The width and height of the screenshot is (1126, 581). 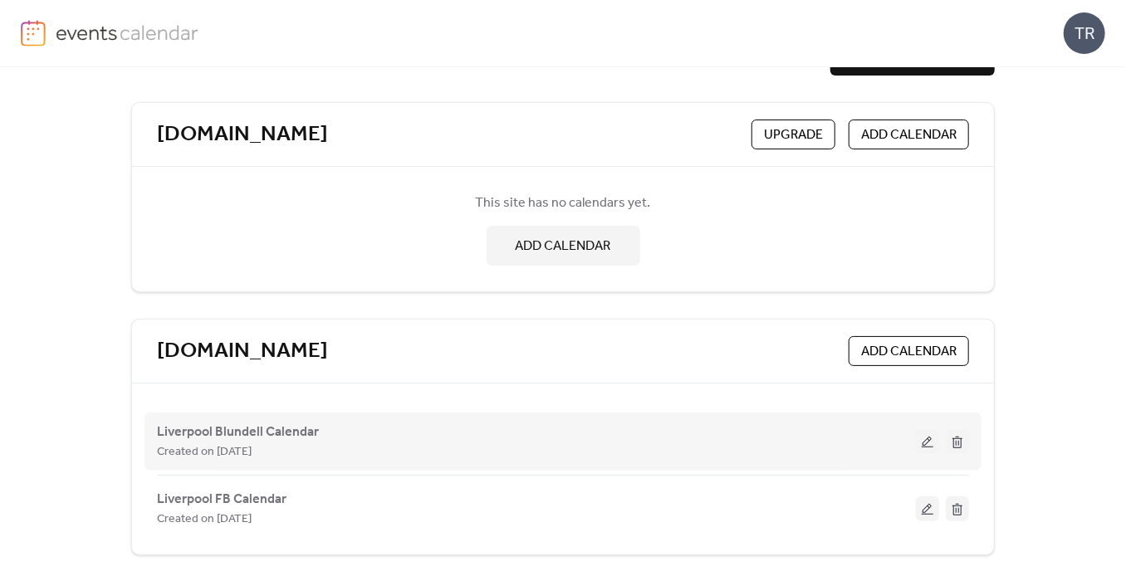 What do you see at coordinates (237, 432) in the screenshot?
I see `a: Liverpool Blundell Calendar` at bounding box center [237, 432].